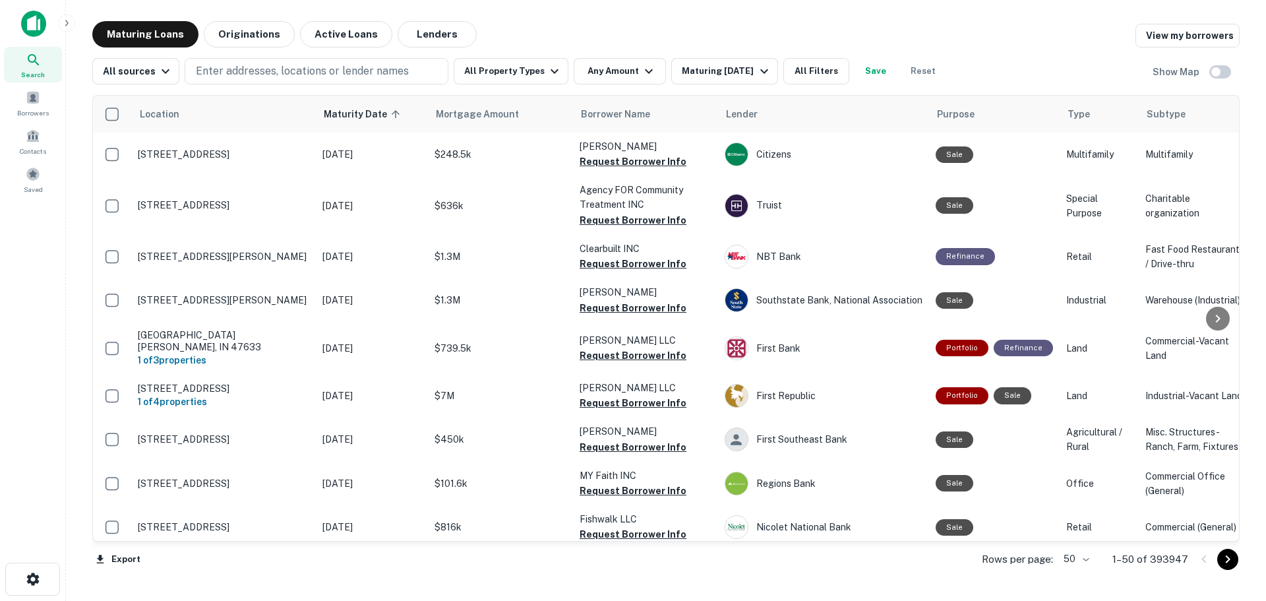 The width and height of the screenshot is (1266, 601). Describe the element at coordinates (824, 439) in the screenshot. I see `div: First Southeast Bank` at that location.